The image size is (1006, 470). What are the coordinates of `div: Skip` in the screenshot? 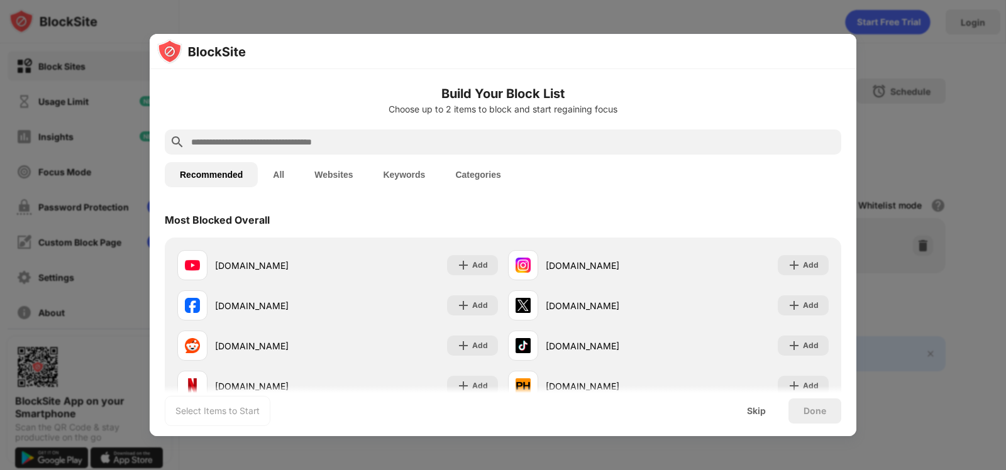 It's located at (756, 411).